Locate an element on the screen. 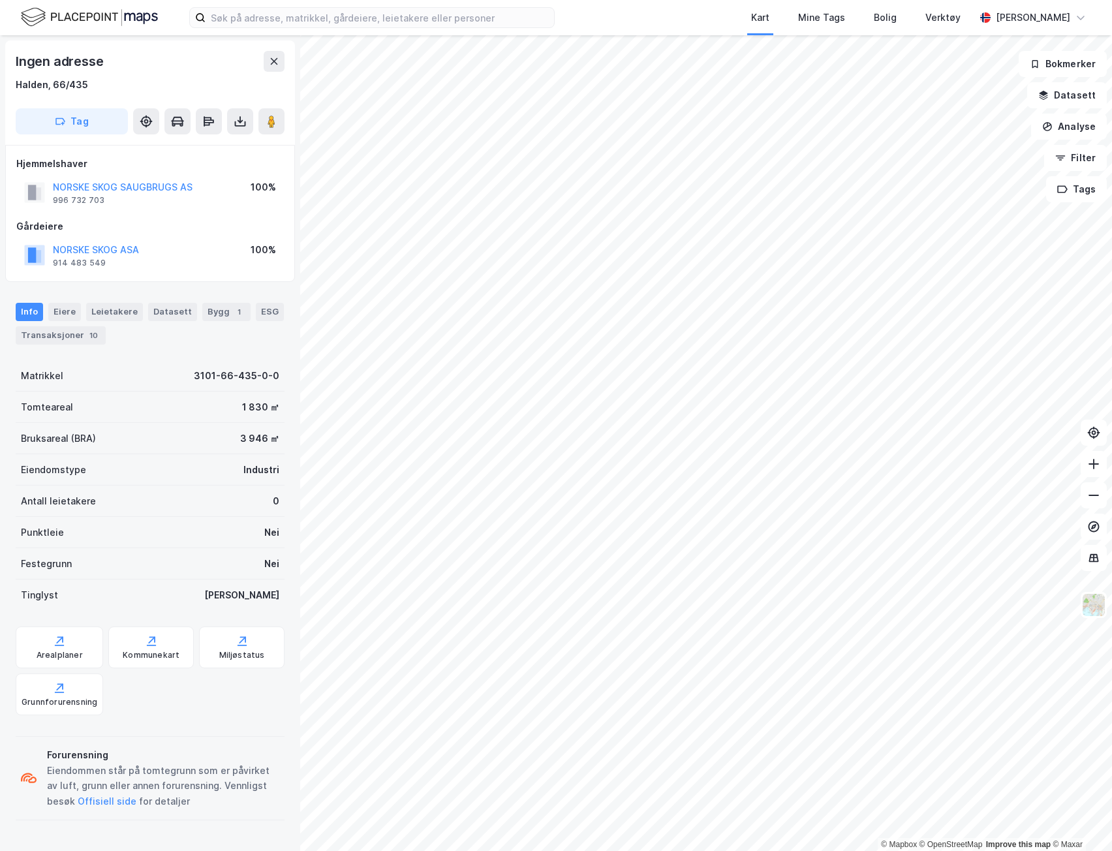 This screenshot has width=1112, height=851. div: Verktøy is located at coordinates (943, 18).